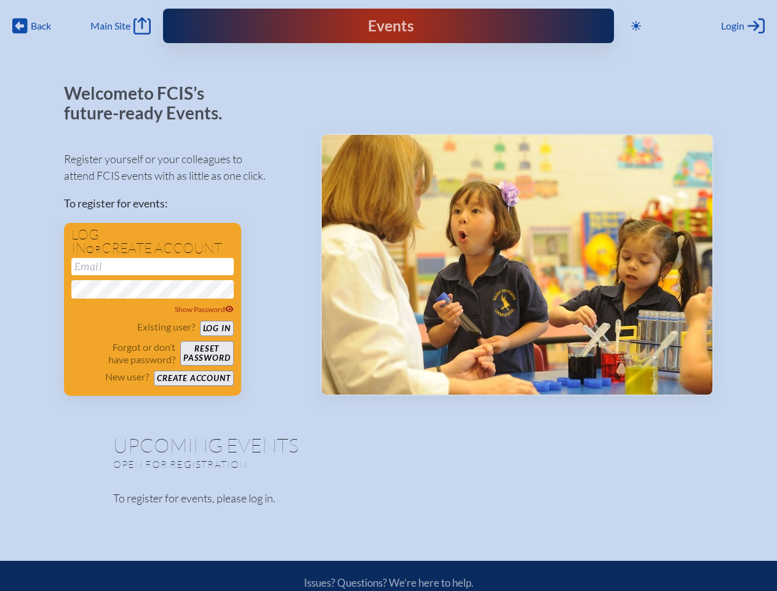 Image resolution: width=777 pixels, height=591 pixels. I want to click on a: Main Site, so click(121, 26).